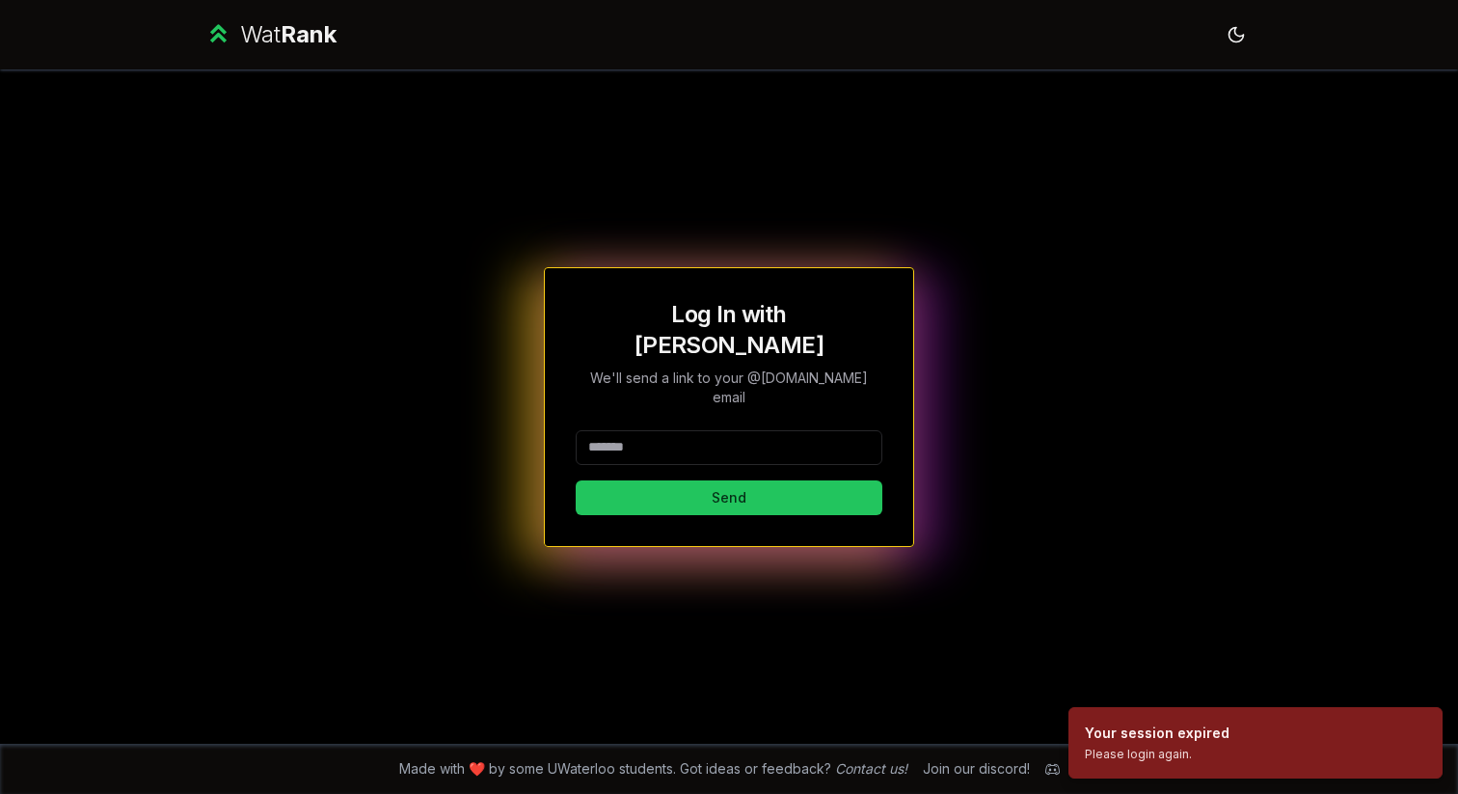 Image resolution: width=1458 pixels, height=794 pixels. What do you see at coordinates (653, 769) in the screenshot?
I see `span: Made with ❤️ by some UWaterloo students. Got ideas or feedback?` at bounding box center [653, 769].